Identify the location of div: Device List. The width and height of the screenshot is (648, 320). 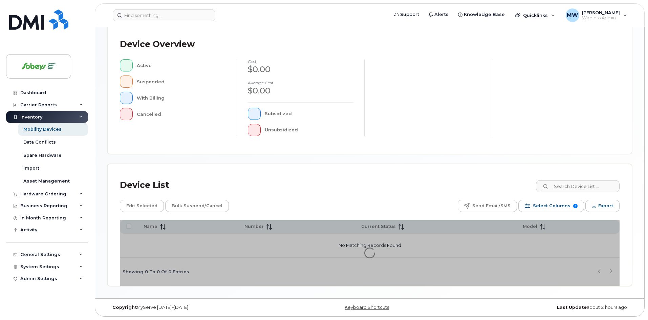
(145, 185).